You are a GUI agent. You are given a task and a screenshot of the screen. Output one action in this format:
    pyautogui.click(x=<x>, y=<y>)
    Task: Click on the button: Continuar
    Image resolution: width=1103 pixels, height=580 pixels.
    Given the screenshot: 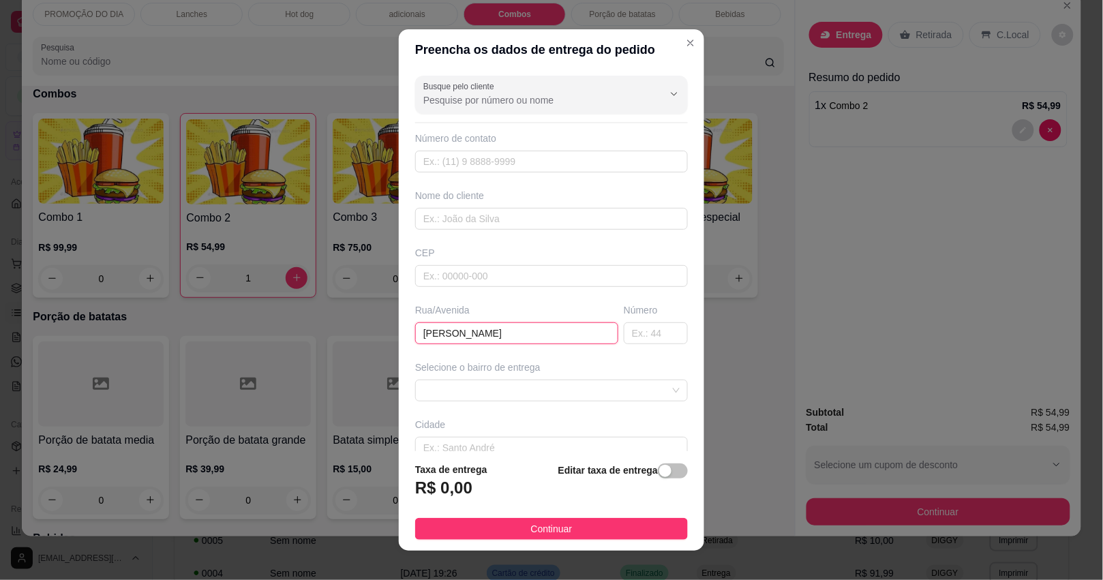 What is the action you would take?
    pyautogui.click(x=551, y=529)
    